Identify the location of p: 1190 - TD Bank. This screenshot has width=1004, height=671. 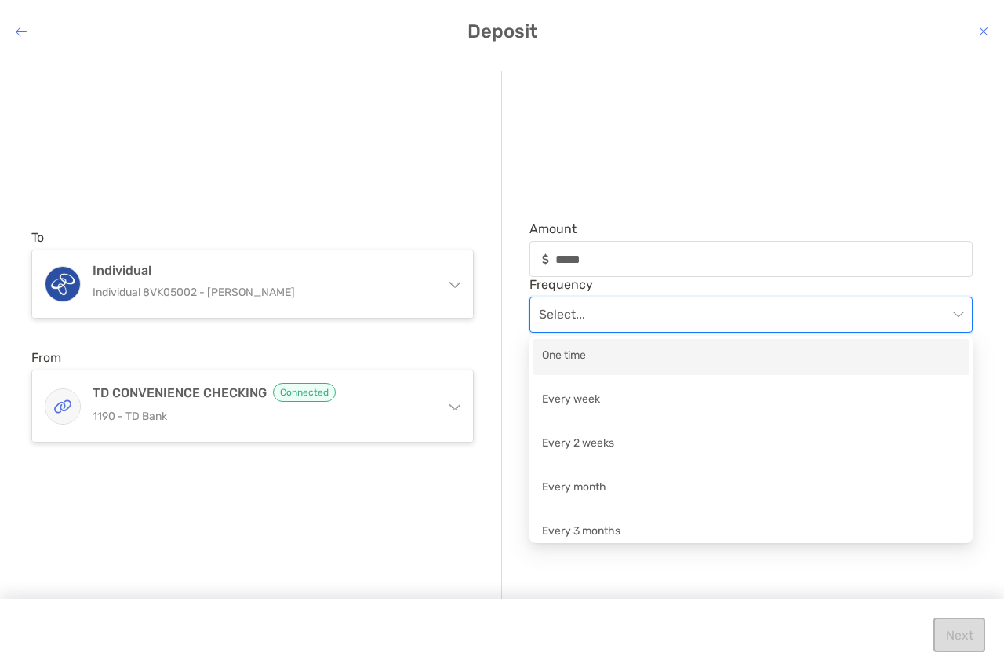
(262, 416).